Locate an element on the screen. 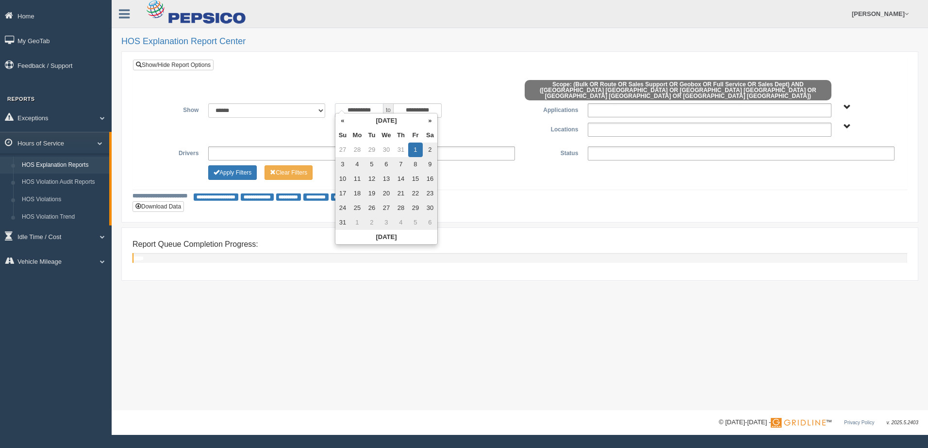  td: 12 is located at coordinates (372, 179).